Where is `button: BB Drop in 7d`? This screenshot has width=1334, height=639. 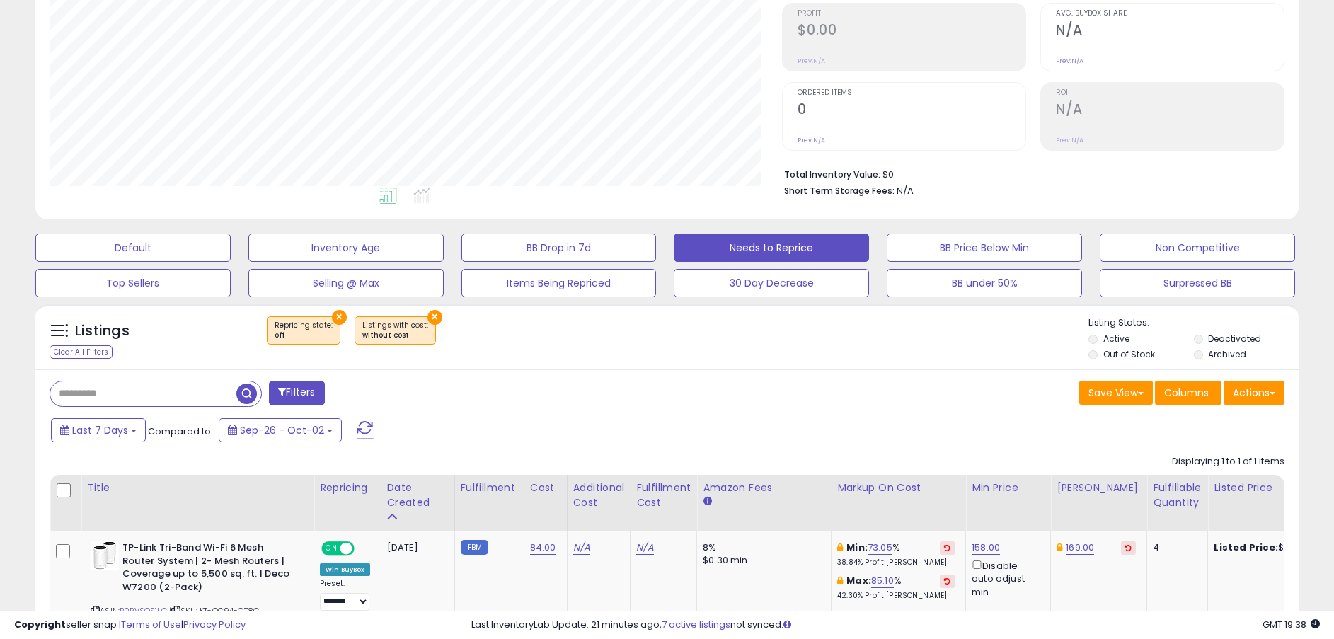 button: BB Drop in 7d is located at coordinates (559, 248).